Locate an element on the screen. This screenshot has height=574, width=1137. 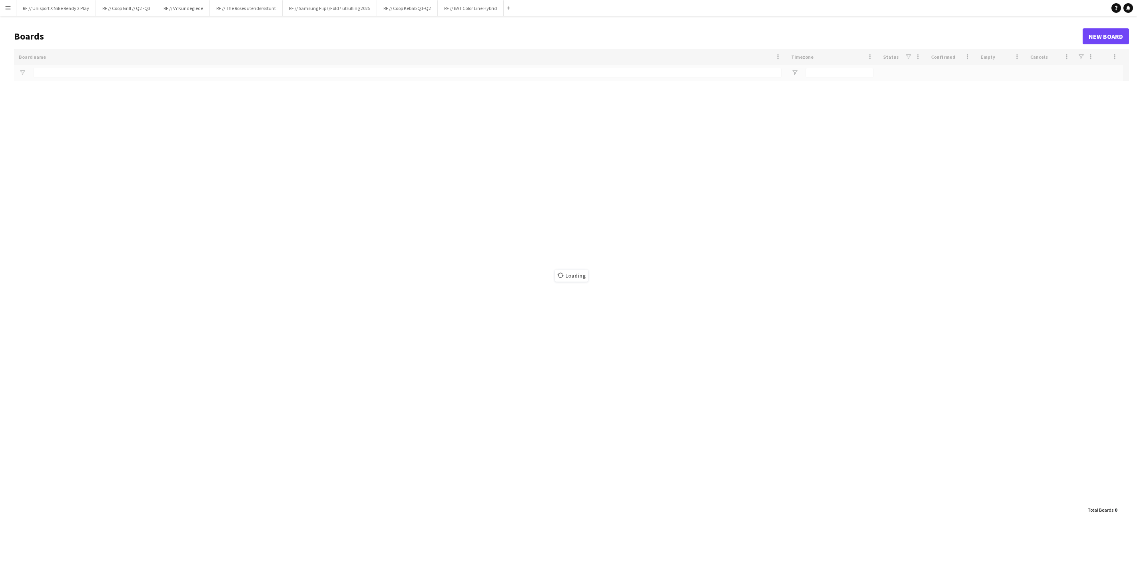
button: RF // Samsung Flip7/Fold7 utrulling 2025 is located at coordinates (330, 8).